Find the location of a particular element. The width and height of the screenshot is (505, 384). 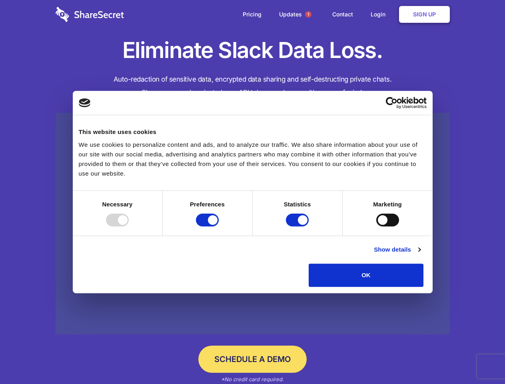

a: Usercentrics Cookiebot - opens in a new window is located at coordinates (392, 103).